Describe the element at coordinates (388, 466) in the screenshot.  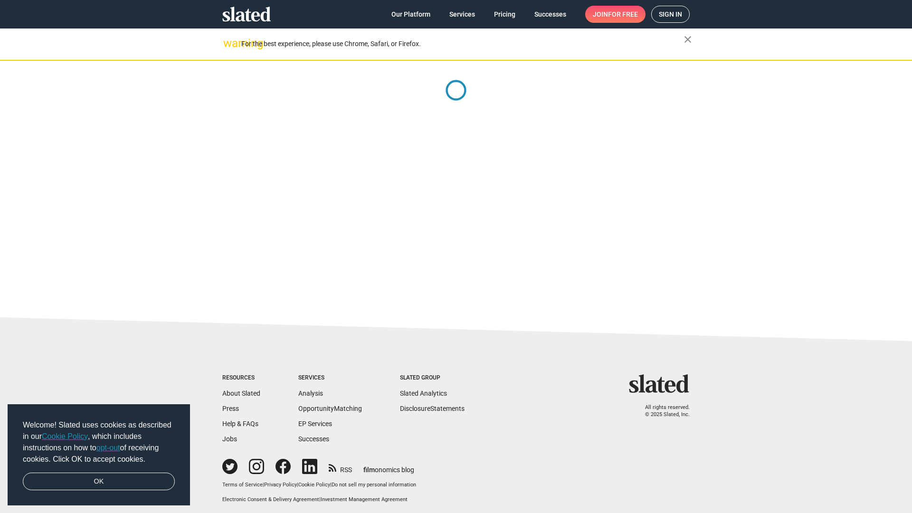
I see `a: filmonomics blog` at that location.